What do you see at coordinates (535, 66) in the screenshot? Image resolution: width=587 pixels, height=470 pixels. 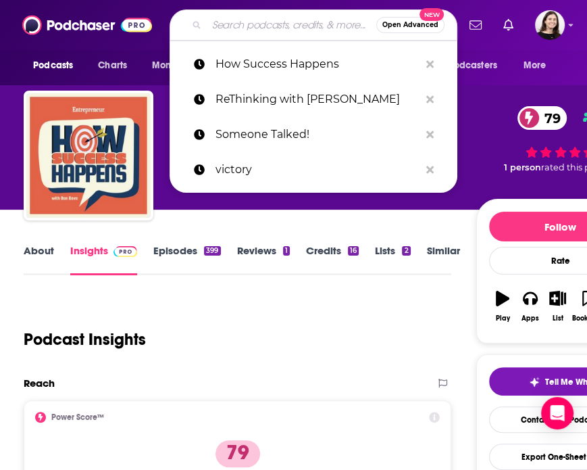 I see `span: More` at bounding box center [535, 66].